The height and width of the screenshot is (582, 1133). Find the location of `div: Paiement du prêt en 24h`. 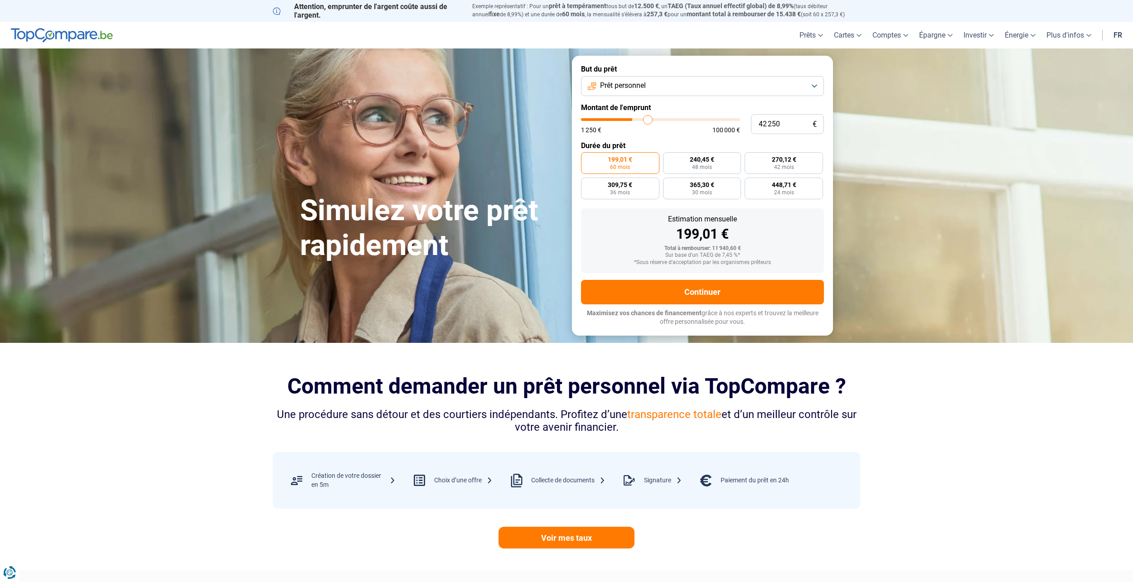

div: Paiement du prêt en 24h is located at coordinates (754, 481).